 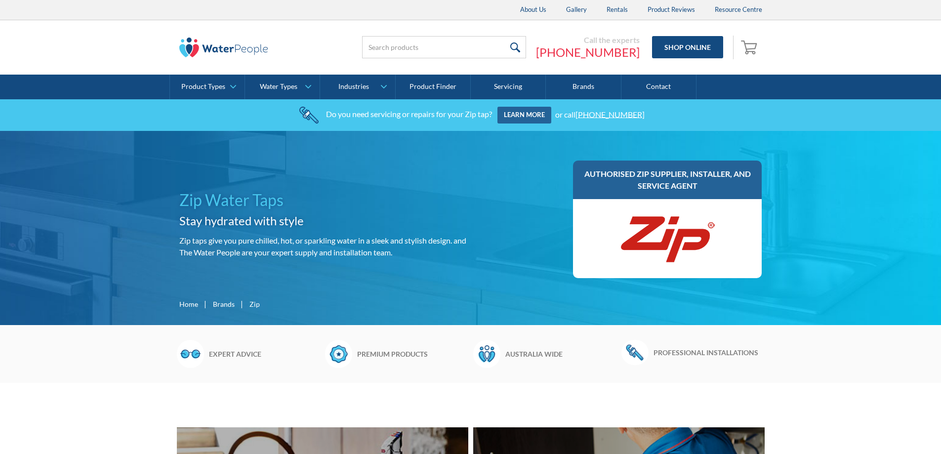 I want to click on a: Home, so click(x=189, y=304).